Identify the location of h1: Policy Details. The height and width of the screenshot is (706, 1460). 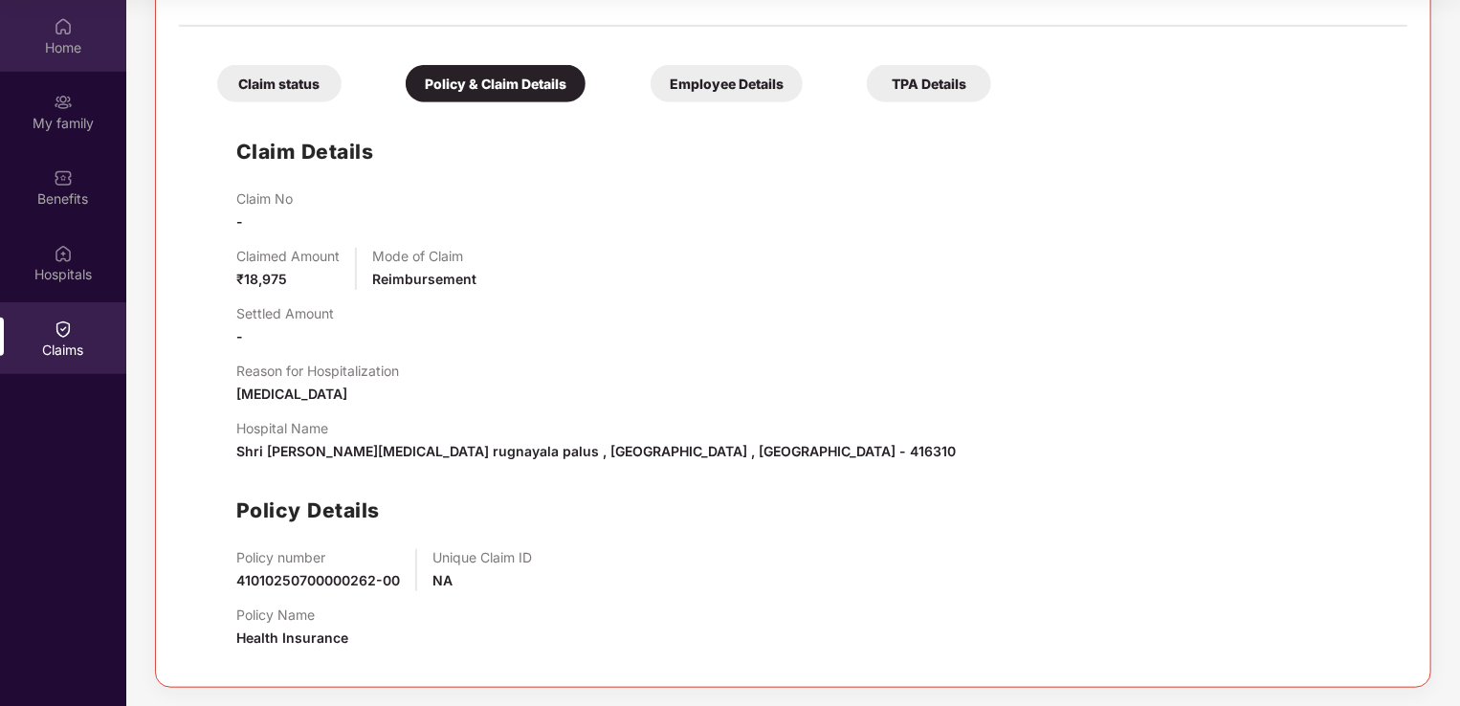
(308, 510).